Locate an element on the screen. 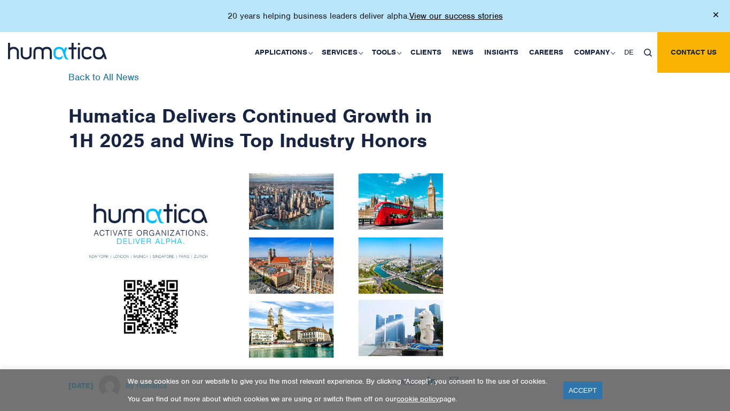  a: Insights is located at coordinates (501, 52).